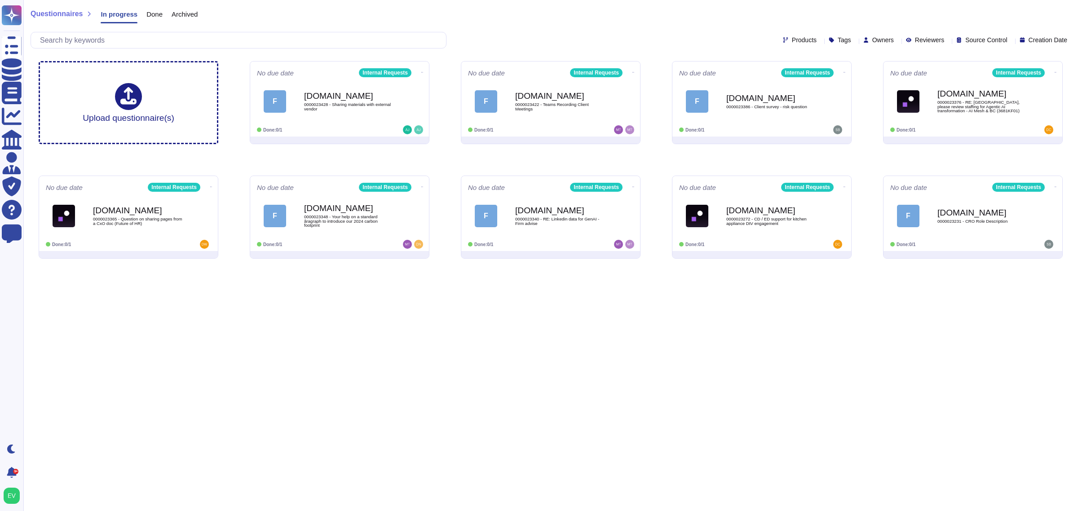 This screenshot has height=511, width=1078. Describe the element at coordinates (185, 14) in the screenshot. I see `span: Archived` at that location.